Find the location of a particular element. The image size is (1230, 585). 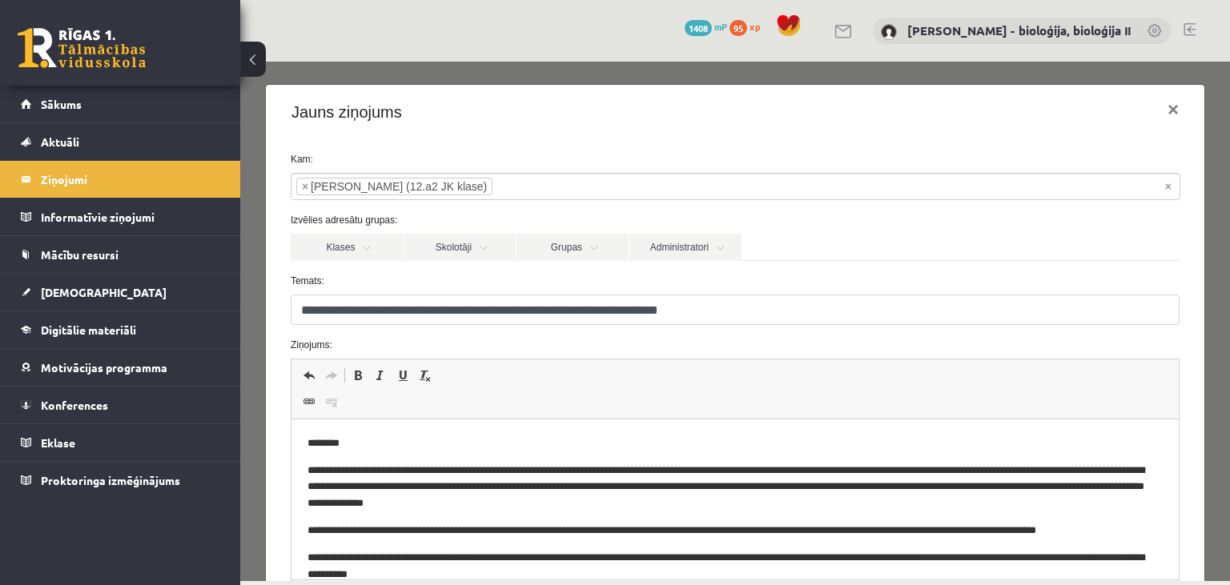

span: 1408 is located at coordinates (698, 28).